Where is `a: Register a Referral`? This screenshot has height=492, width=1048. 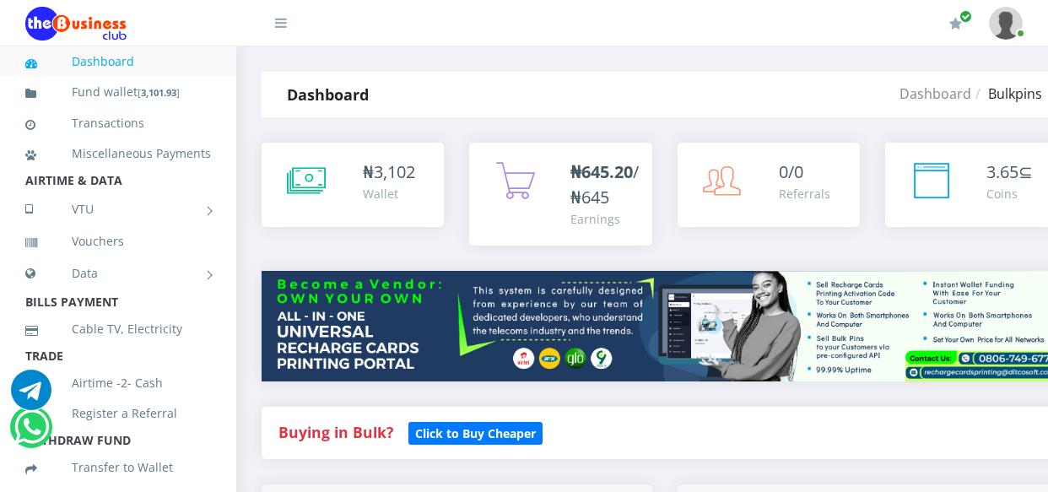
a: Register a Referral is located at coordinates (118, 413).